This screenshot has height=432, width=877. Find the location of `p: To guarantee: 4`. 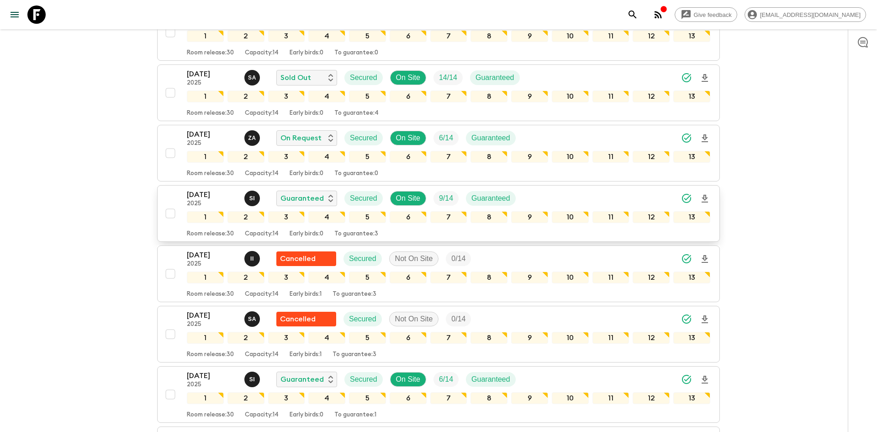

p: To guarantee: 4 is located at coordinates (356, 113).